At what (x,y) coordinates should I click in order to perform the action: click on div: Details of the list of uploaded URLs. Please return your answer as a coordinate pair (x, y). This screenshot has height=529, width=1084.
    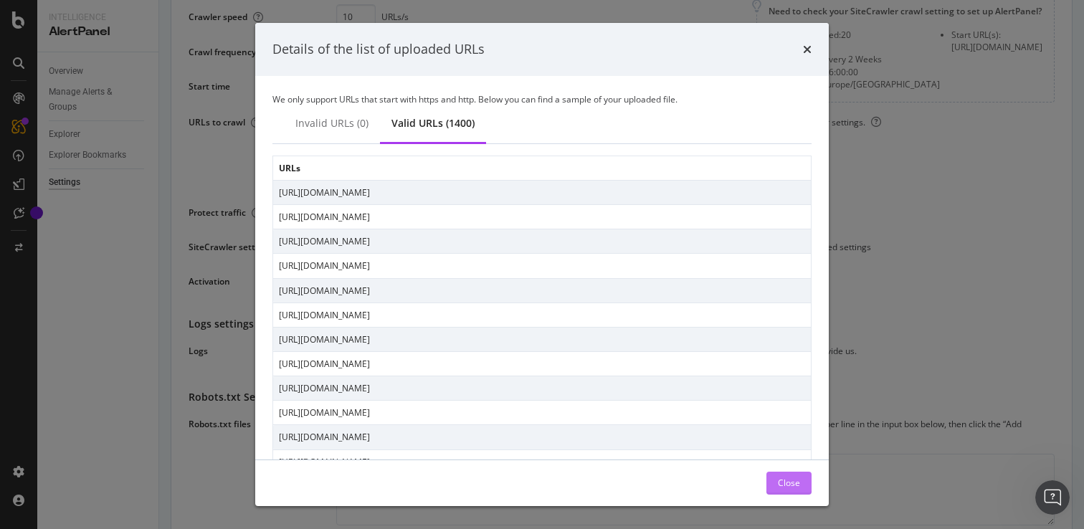
    Looking at the image, I should click on (378, 49).